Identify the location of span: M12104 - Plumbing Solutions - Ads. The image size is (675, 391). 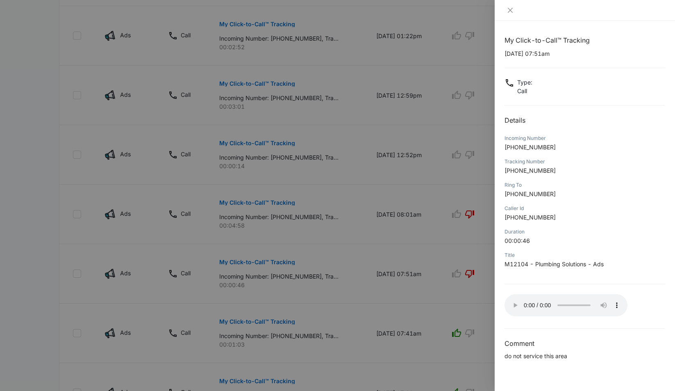
(554, 264).